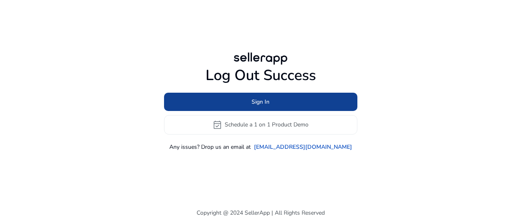 The image size is (521, 224). I want to click on p: Any issues? Drop us an email at, so click(210, 147).